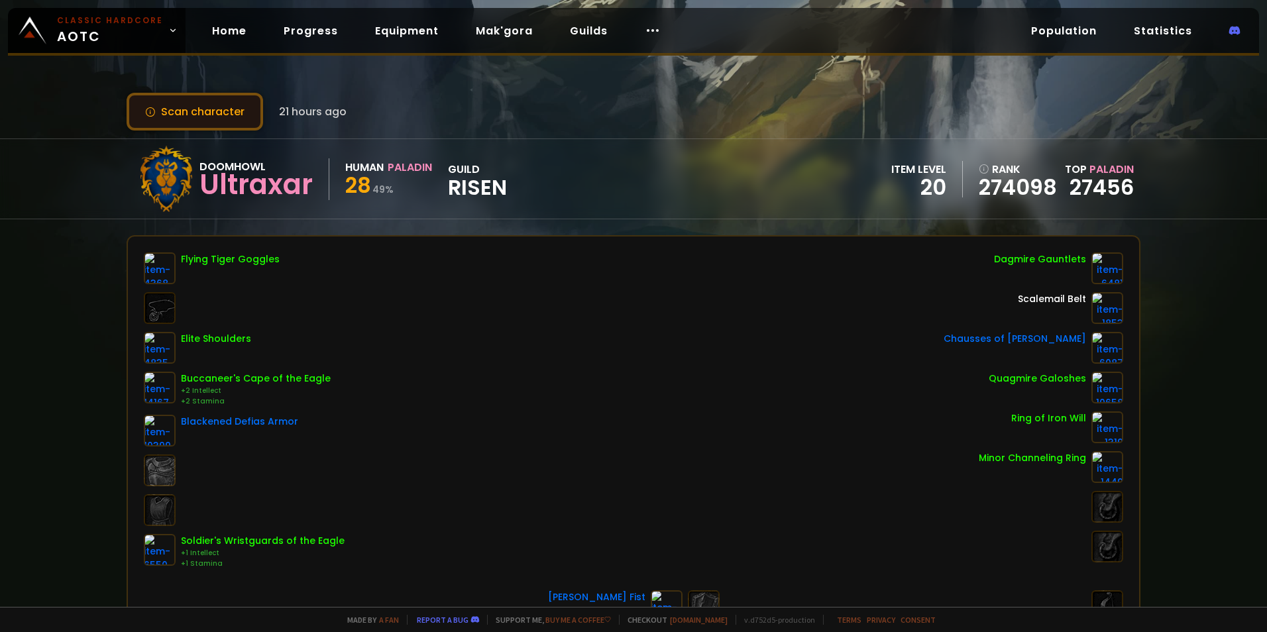 The height and width of the screenshot is (632, 1267). Describe the element at coordinates (1108, 308) in the screenshot. I see `img: item-1853` at that location.